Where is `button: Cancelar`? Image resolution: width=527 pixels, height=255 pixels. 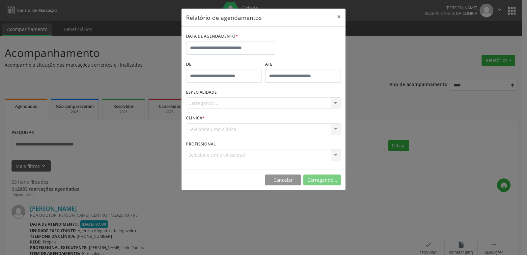 button: Cancelar is located at coordinates (283, 180).